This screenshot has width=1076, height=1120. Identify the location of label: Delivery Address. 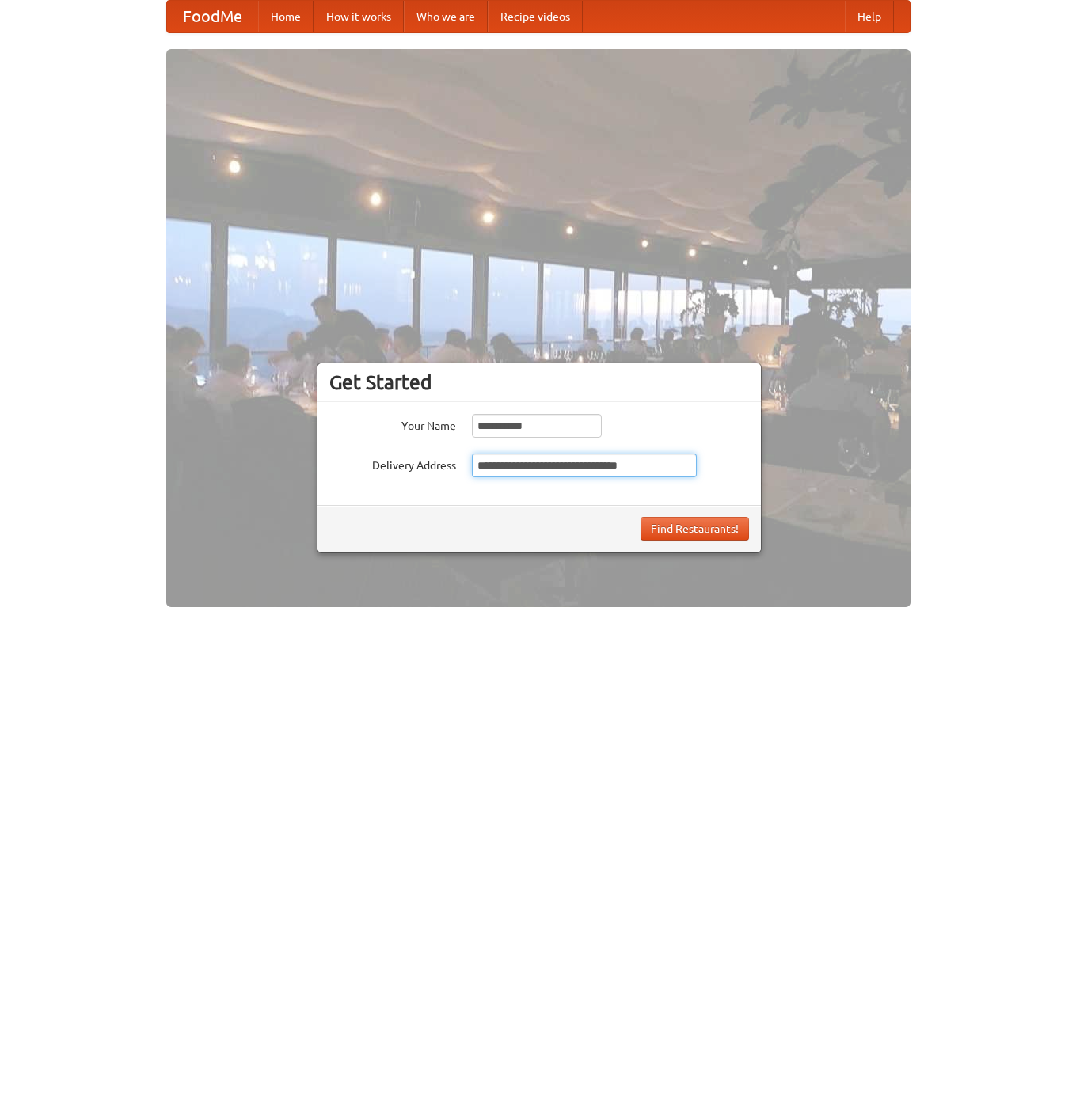
(393, 463).